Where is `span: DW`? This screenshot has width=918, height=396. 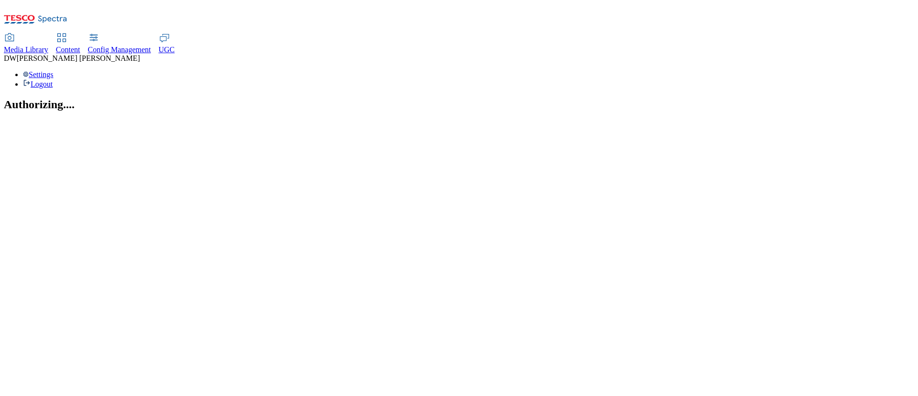 span: DW is located at coordinates (10, 58).